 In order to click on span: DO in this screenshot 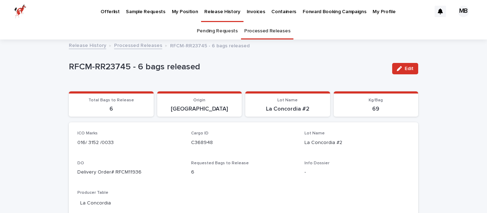, I will do `click(80, 163)`.